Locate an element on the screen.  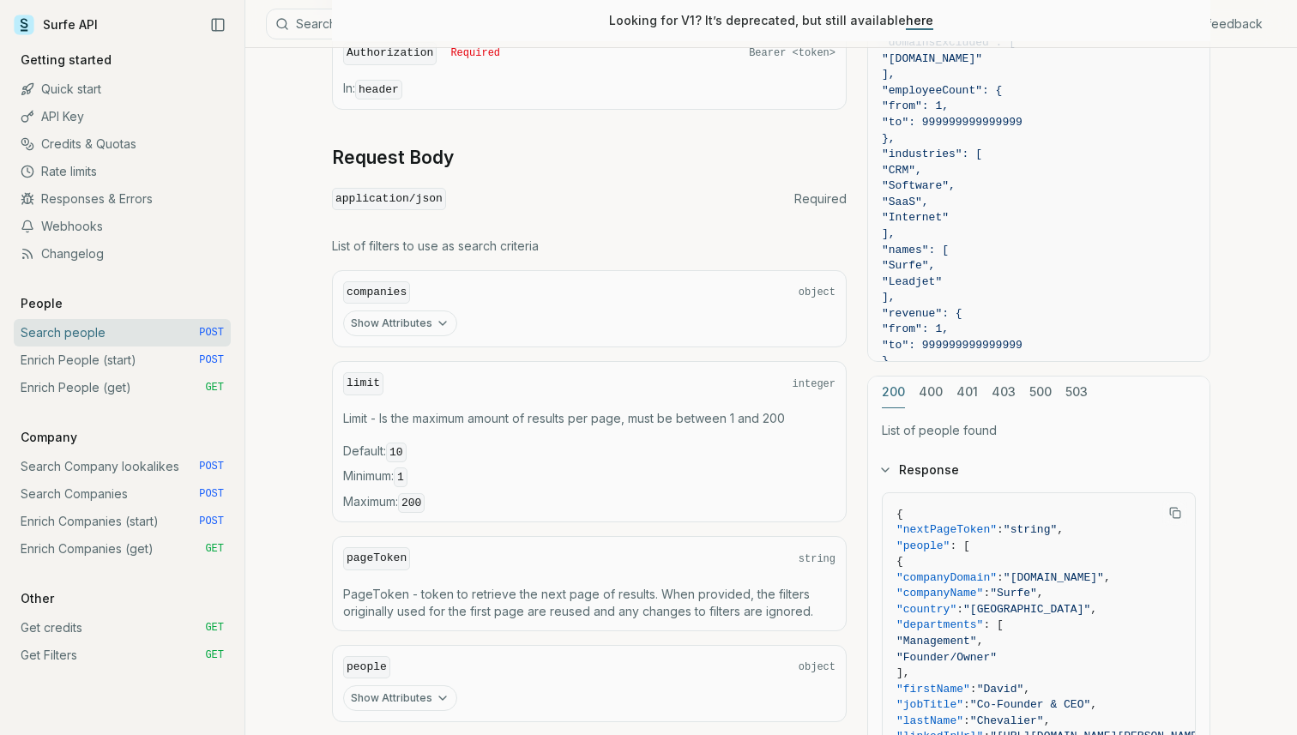
button: Copy Text is located at coordinates (1175, 513).